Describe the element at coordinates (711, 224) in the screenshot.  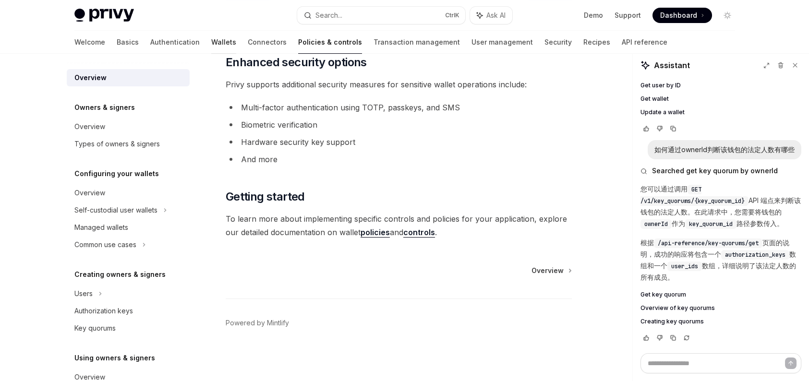
I see `span: key_quorum_id` at that location.